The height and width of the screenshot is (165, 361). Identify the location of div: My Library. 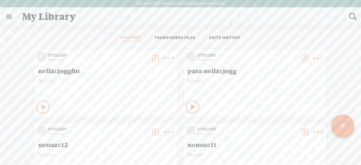
(181, 17).